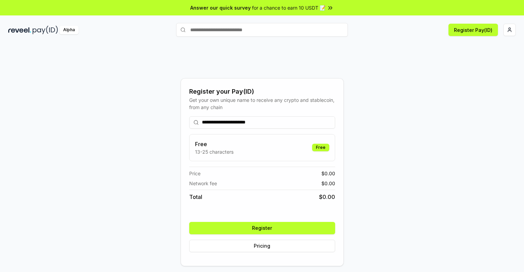  I want to click on span: Network fee, so click(203, 183).